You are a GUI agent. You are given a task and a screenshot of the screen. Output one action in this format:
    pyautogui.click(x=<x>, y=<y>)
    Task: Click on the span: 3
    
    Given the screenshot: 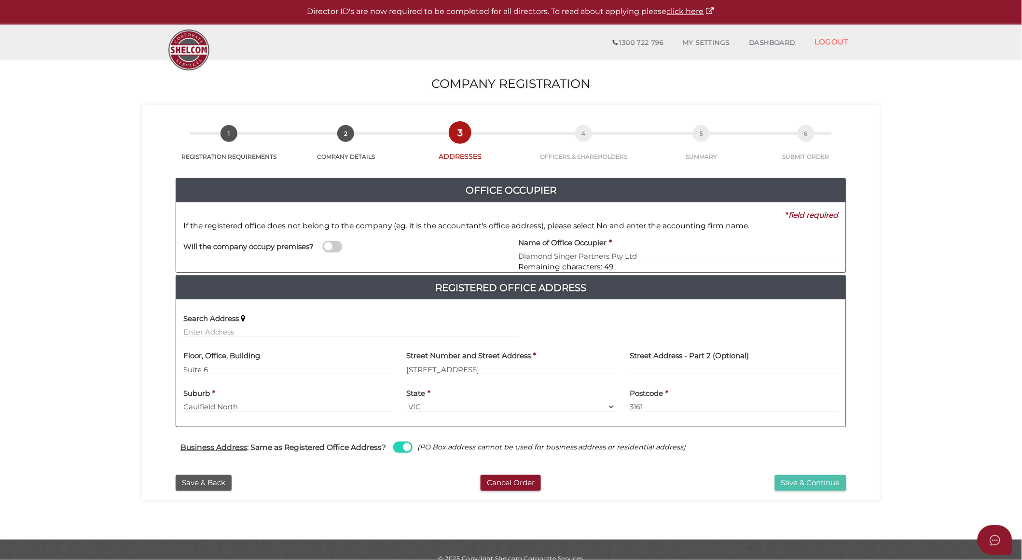 What is the action you would take?
    pyautogui.click(x=460, y=132)
    